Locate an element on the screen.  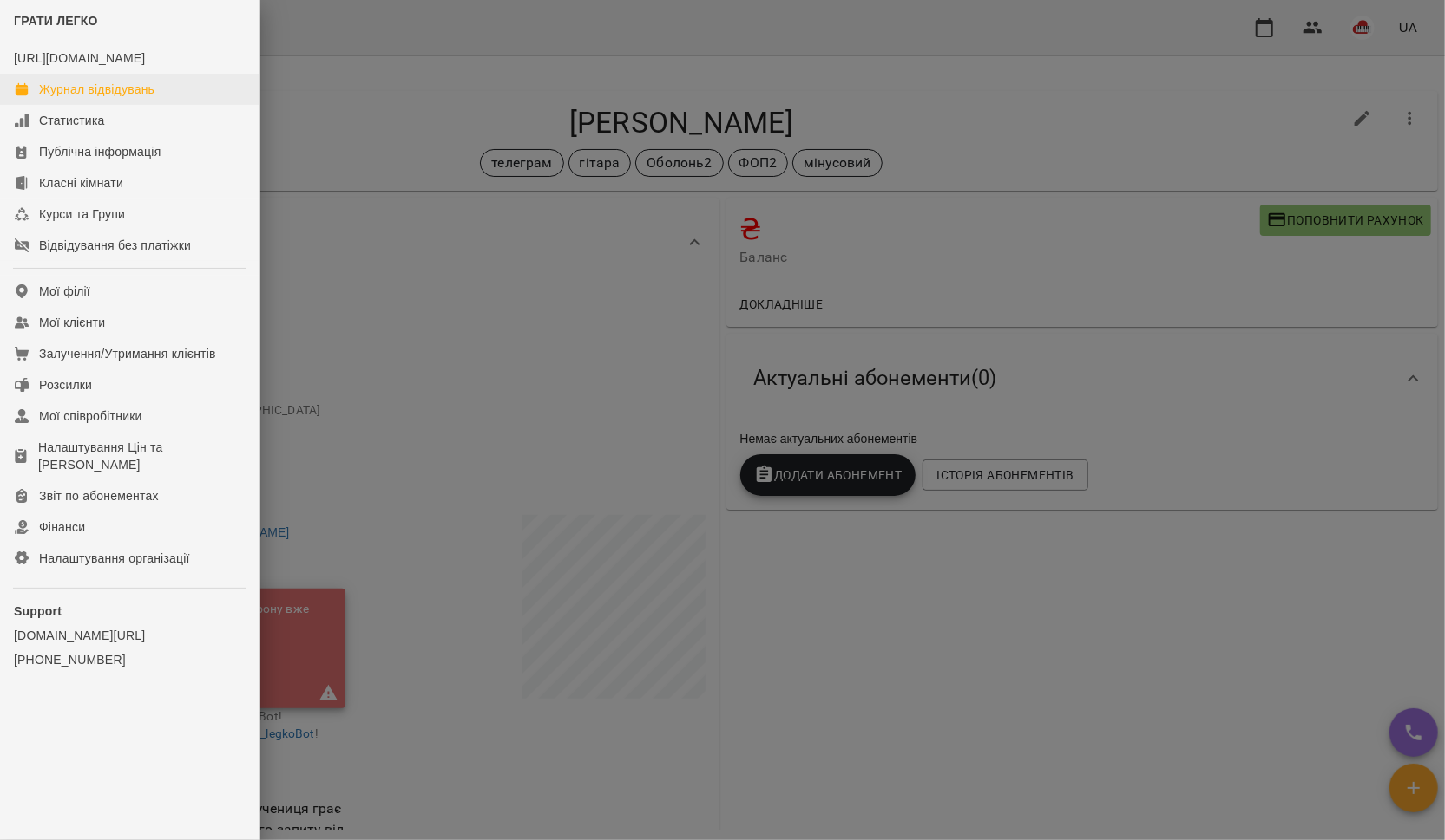
div: Налаштування організації is located at coordinates (115, 558).